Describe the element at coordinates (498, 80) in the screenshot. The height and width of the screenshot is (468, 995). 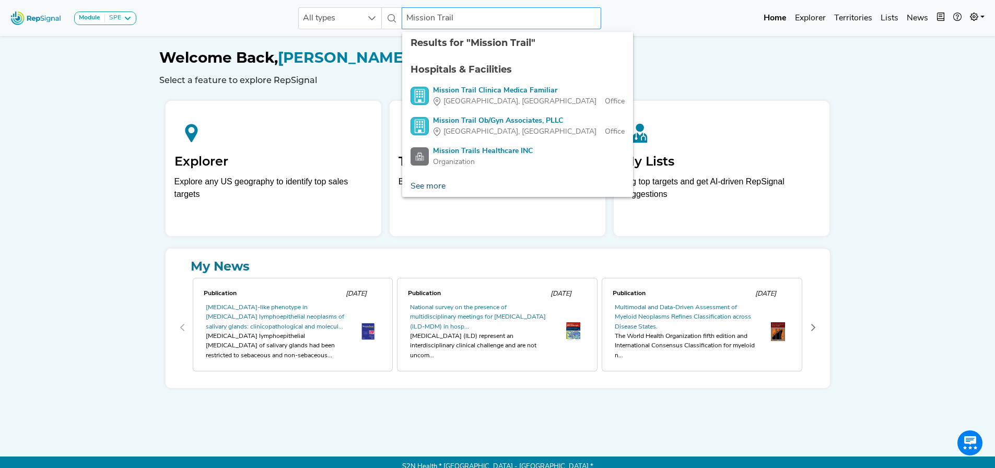
I see `h6: Select a feature to explore RepSignal` at that location.